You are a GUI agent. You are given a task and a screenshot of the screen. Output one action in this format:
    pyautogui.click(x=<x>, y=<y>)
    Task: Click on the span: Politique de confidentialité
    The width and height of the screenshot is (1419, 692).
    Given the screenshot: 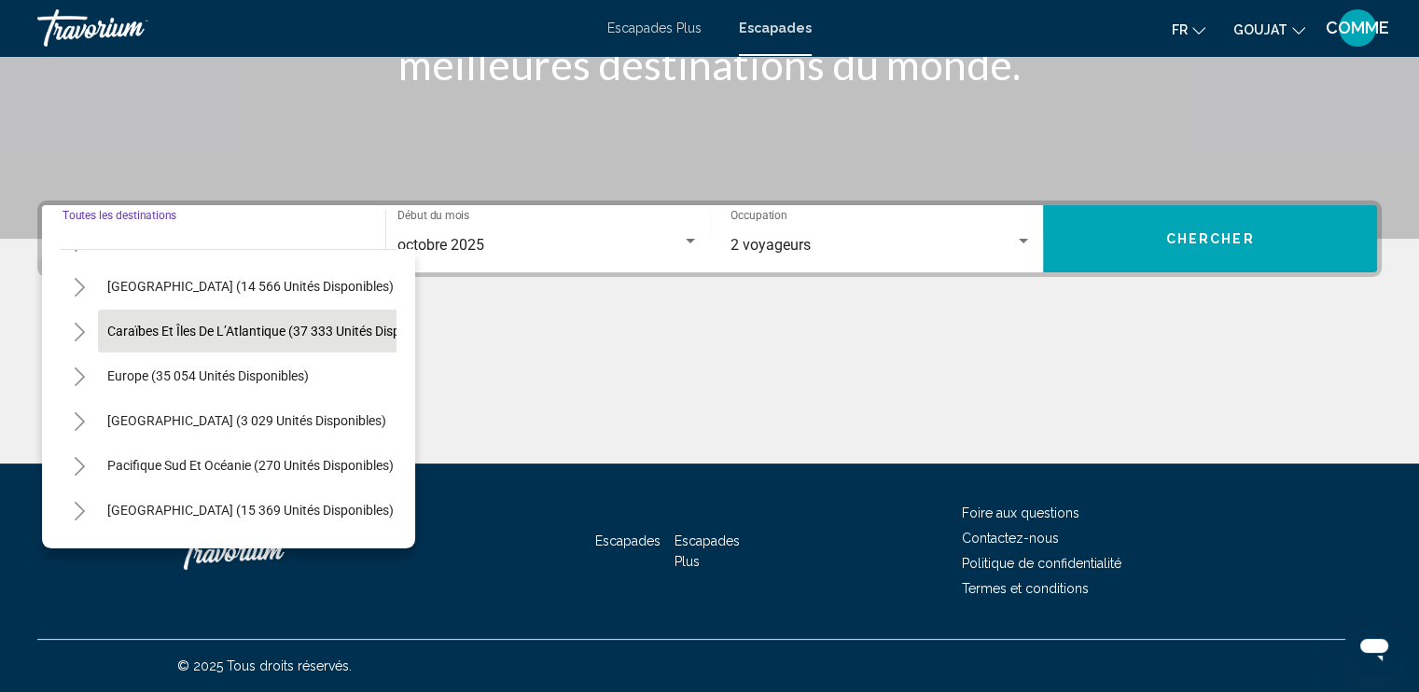 What is the action you would take?
    pyautogui.click(x=1041, y=563)
    